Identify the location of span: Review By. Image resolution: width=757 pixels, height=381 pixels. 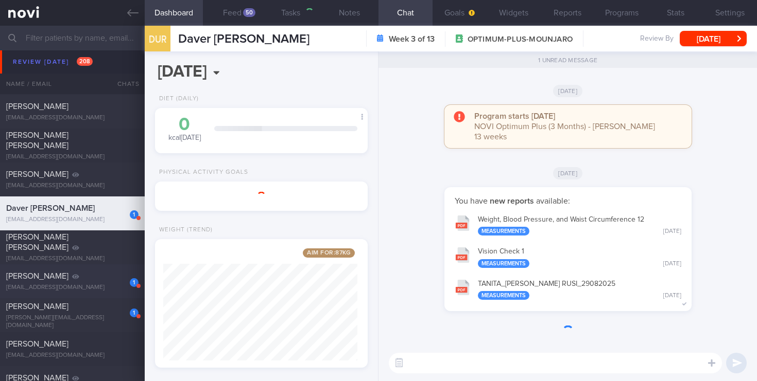
(656, 39).